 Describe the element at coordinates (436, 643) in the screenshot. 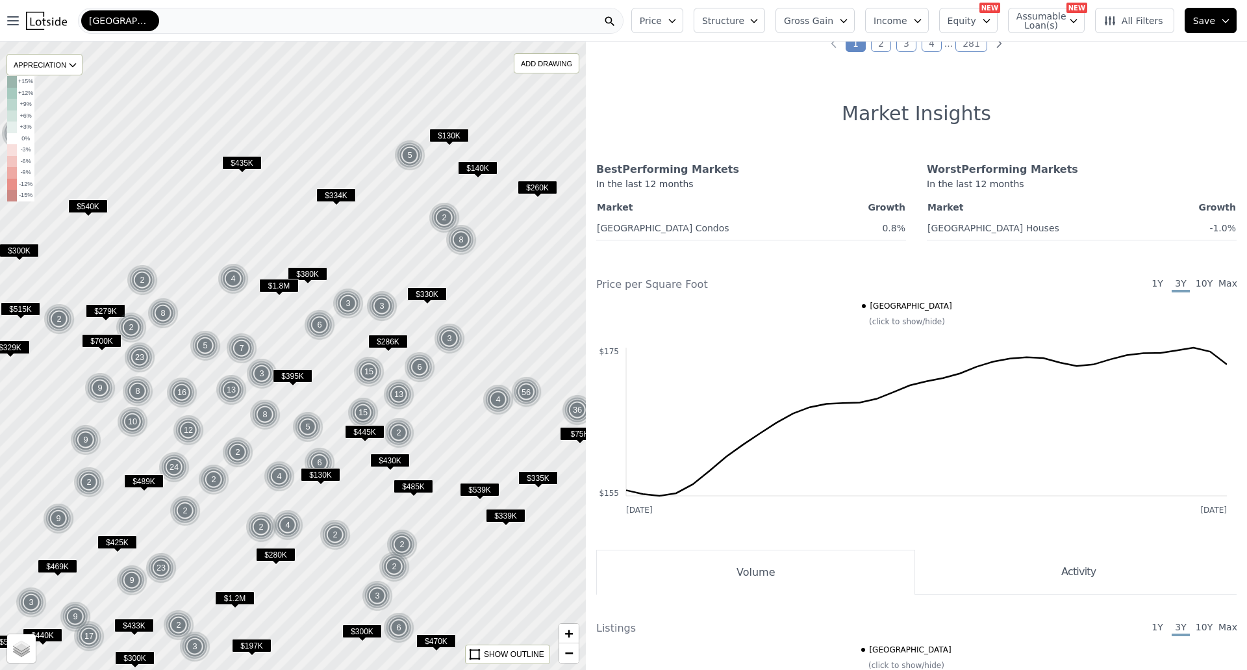

I see `div: $470K` at that location.